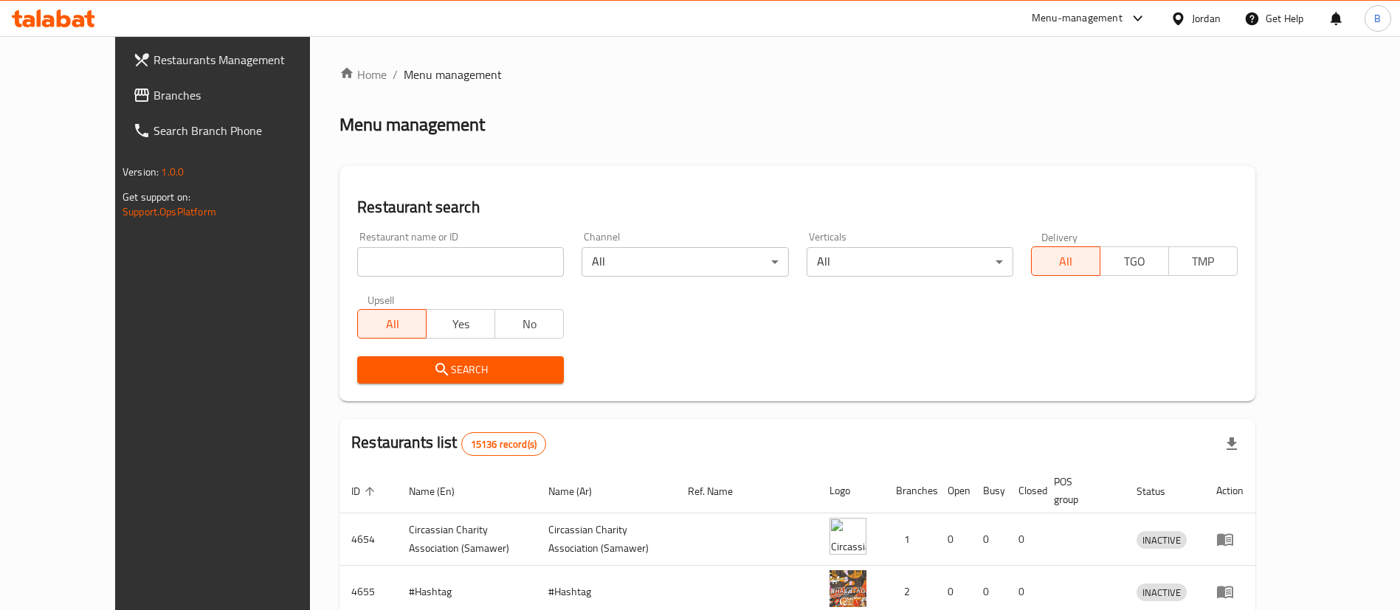 The width and height of the screenshot is (1400, 610). What do you see at coordinates (910, 539) in the screenshot?
I see `td: 1` at bounding box center [910, 539].